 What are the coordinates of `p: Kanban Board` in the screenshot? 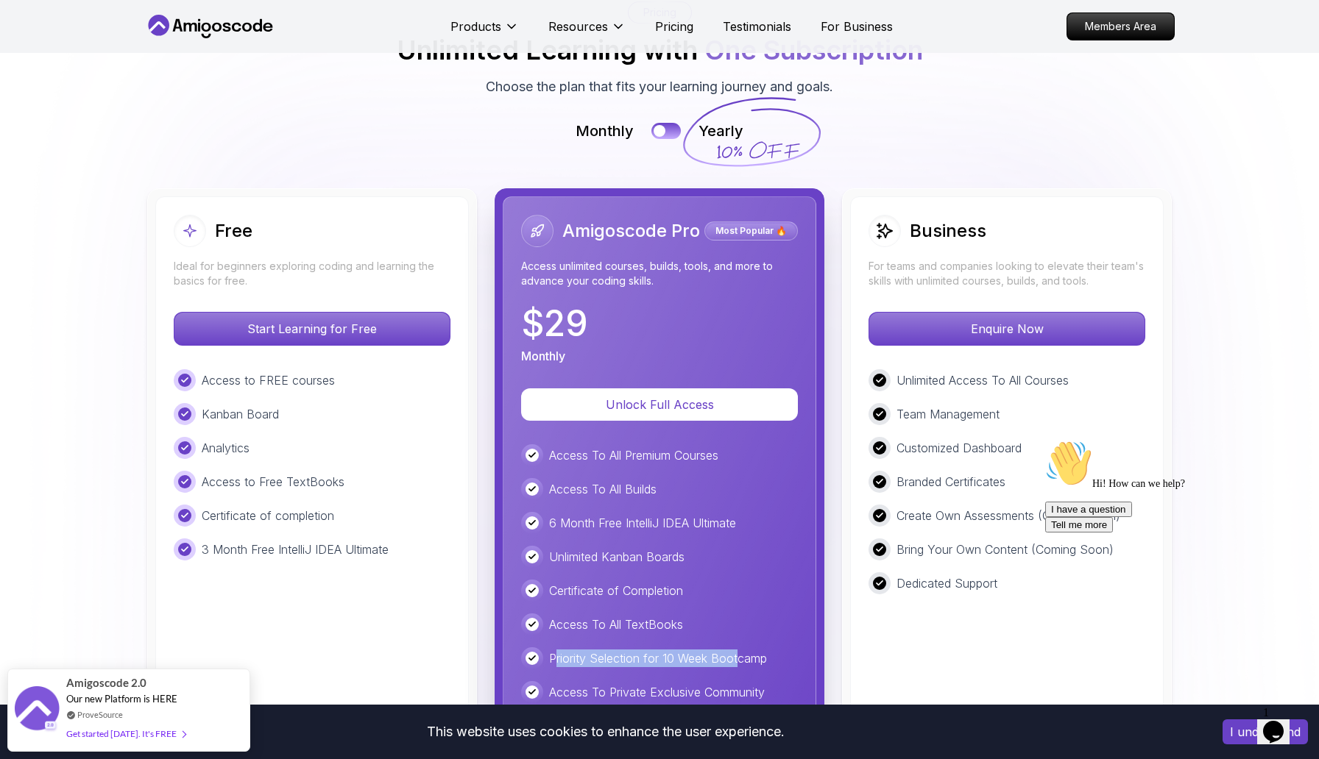 It's located at (240, 414).